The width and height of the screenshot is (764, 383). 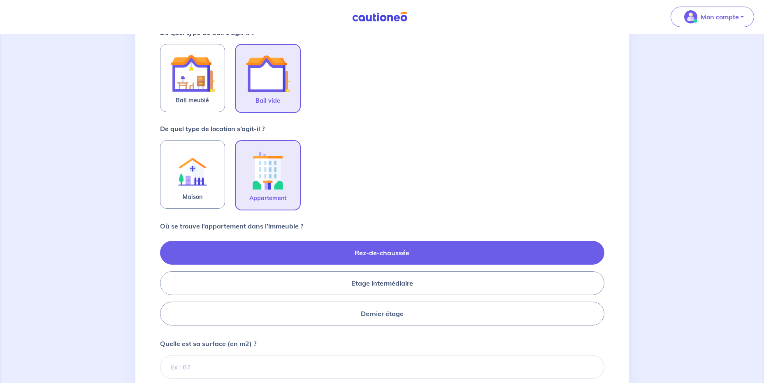 What do you see at coordinates (691, 17) in the screenshot?
I see `img: illu_account_valid_menu.svg` at bounding box center [691, 17].